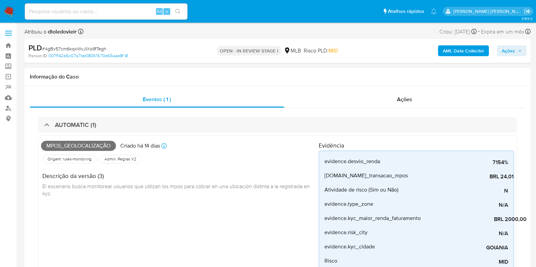 Image resolution: width=536 pixels, height=267 pixels. Describe the element at coordinates (457, 163) in the screenshot. I see `span: 7154%` at that location.